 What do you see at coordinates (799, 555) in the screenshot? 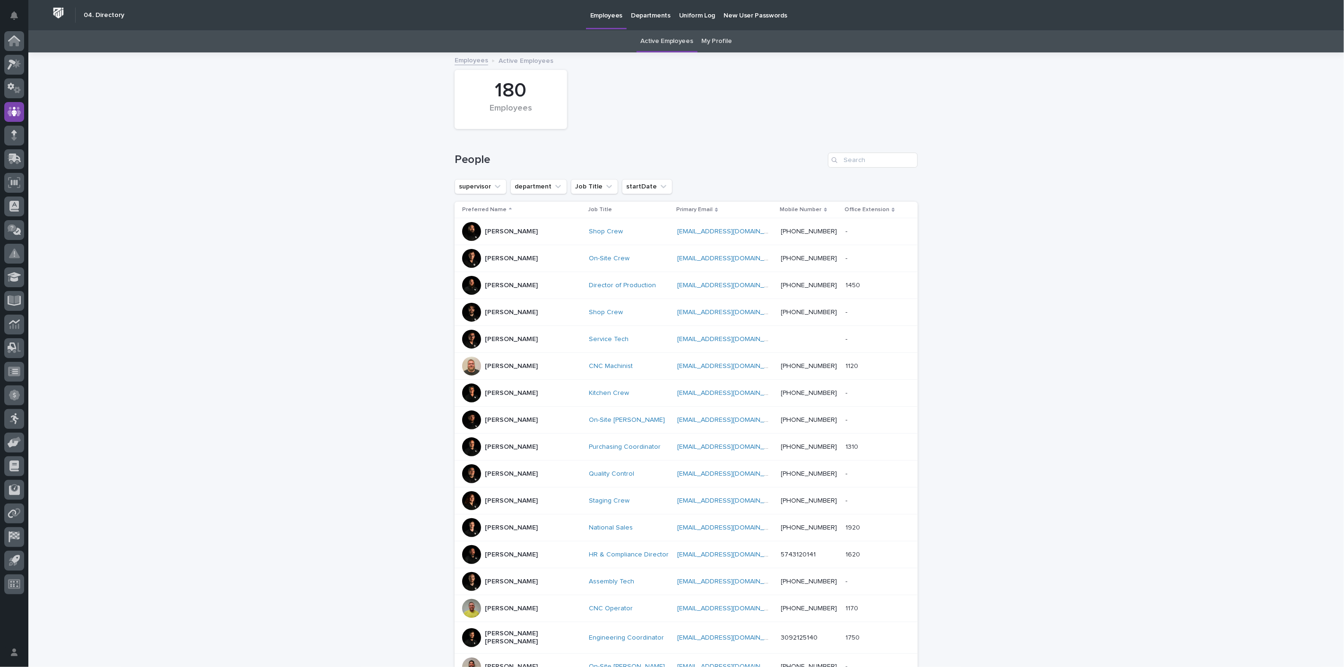
I see `a: 5743120141` at bounding box center [799, 555].